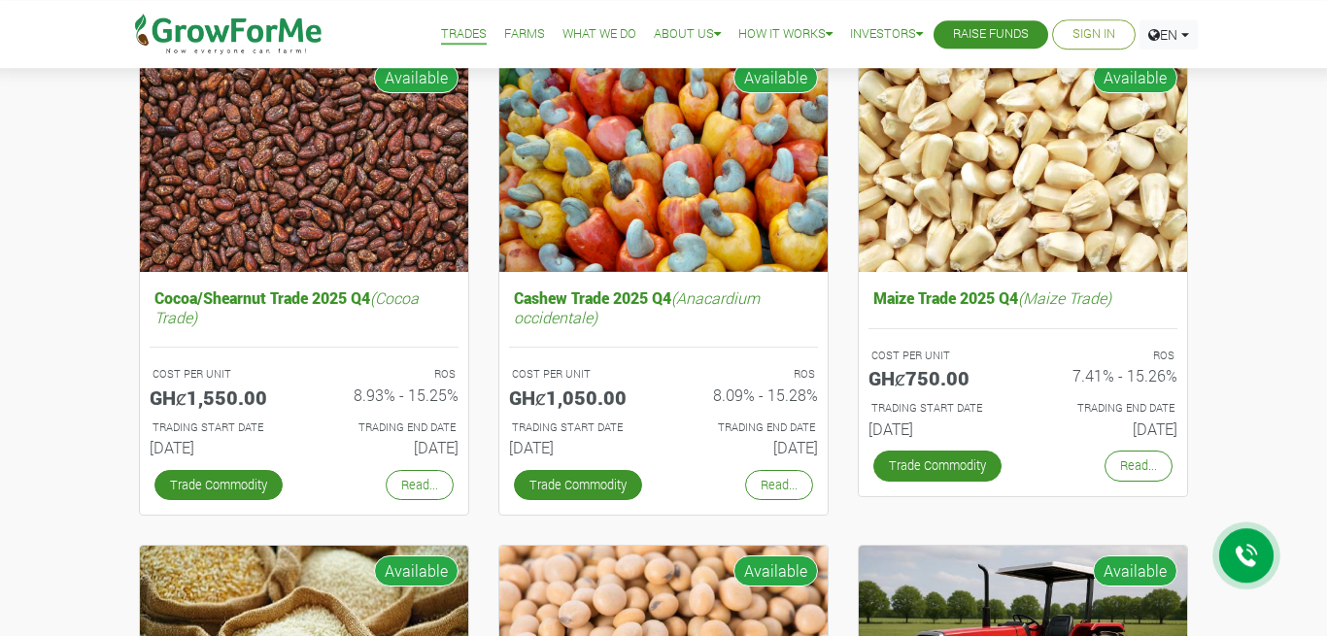 The width and height of the screenshot is (1327, 636). I want to click on a: Farms, so click(524, 34).